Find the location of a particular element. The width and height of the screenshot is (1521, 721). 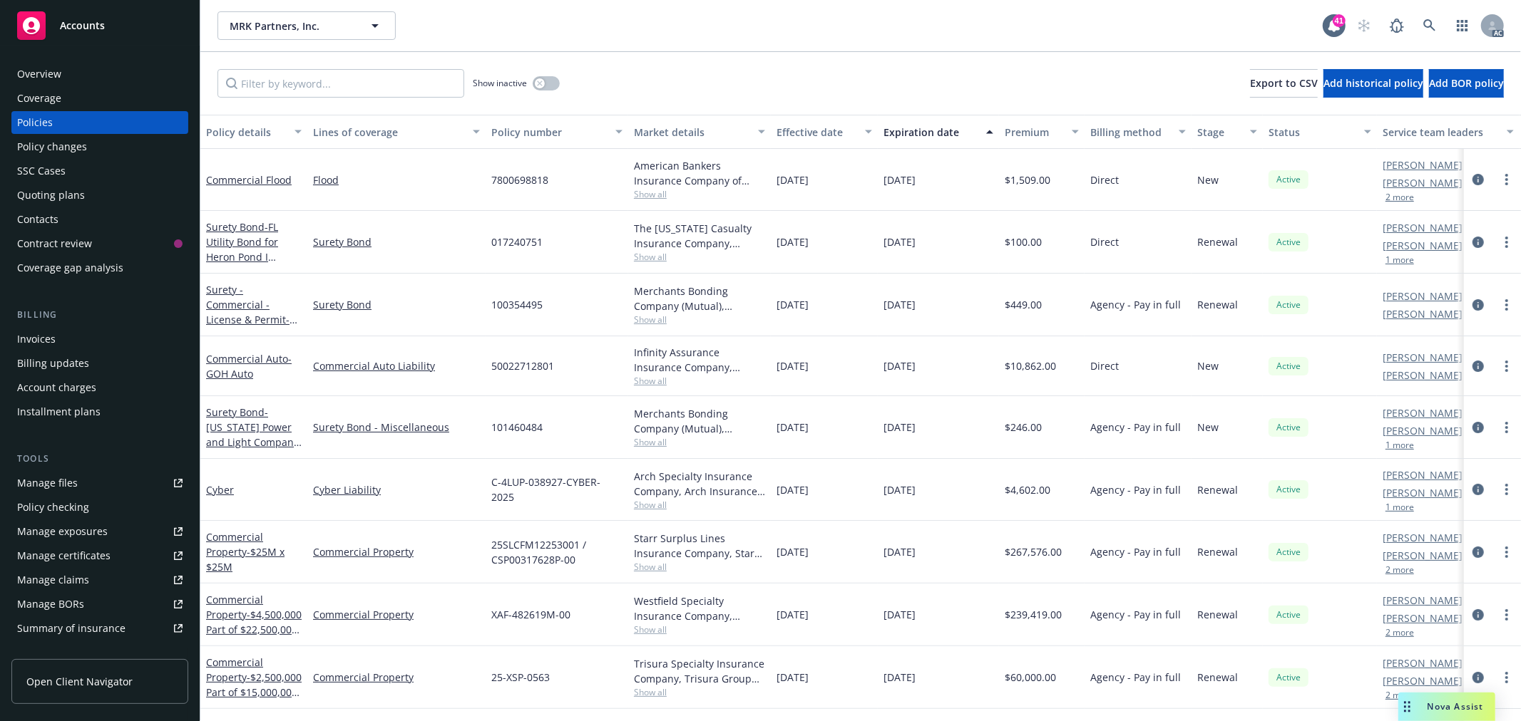

div: Manage BORs is located at coordinates (51, 605).